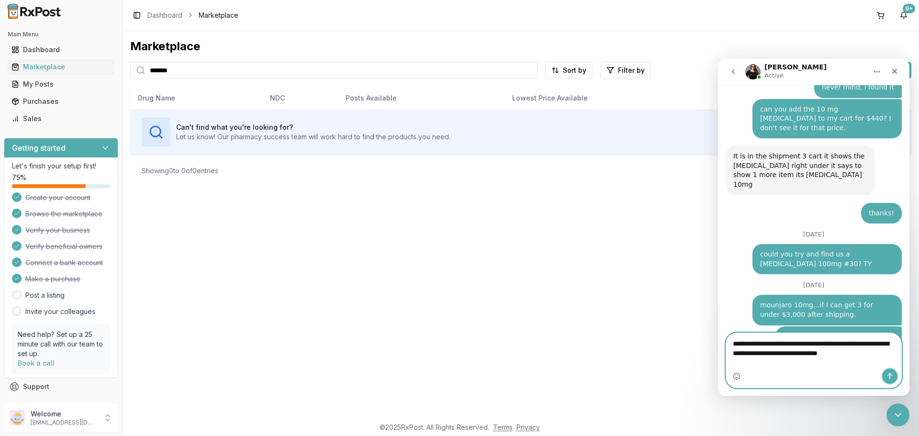 The height and width of the screenshot is (436, 919). I want to click on span: Marketplace, so click(218, 15).